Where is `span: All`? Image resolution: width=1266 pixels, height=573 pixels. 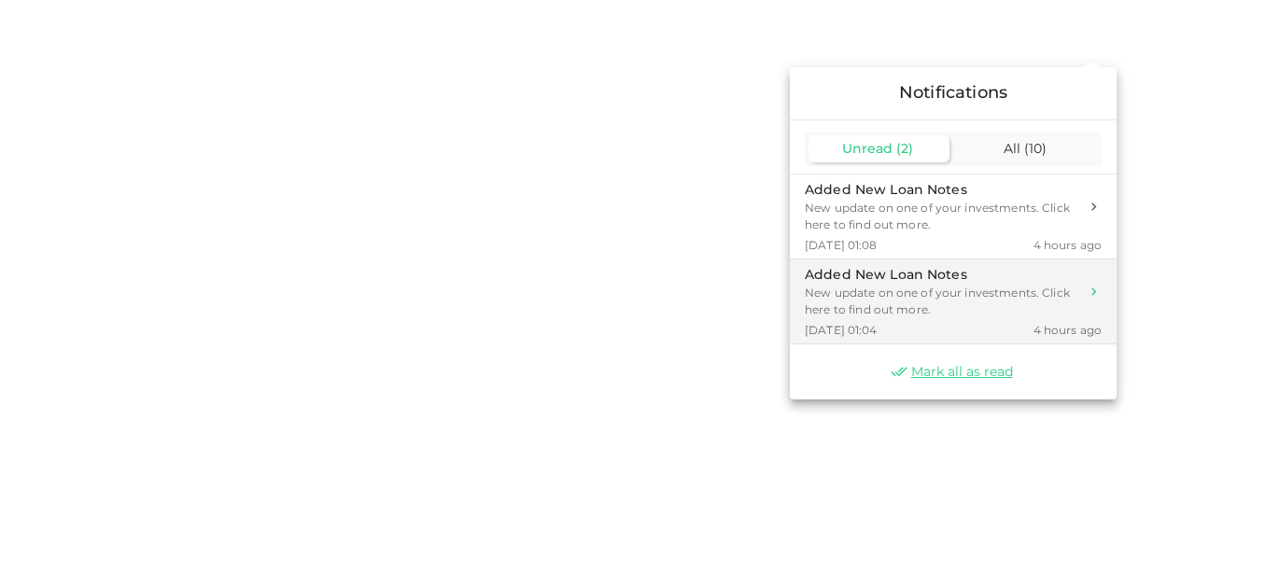
span: All is located at coordinates (1012, 148).